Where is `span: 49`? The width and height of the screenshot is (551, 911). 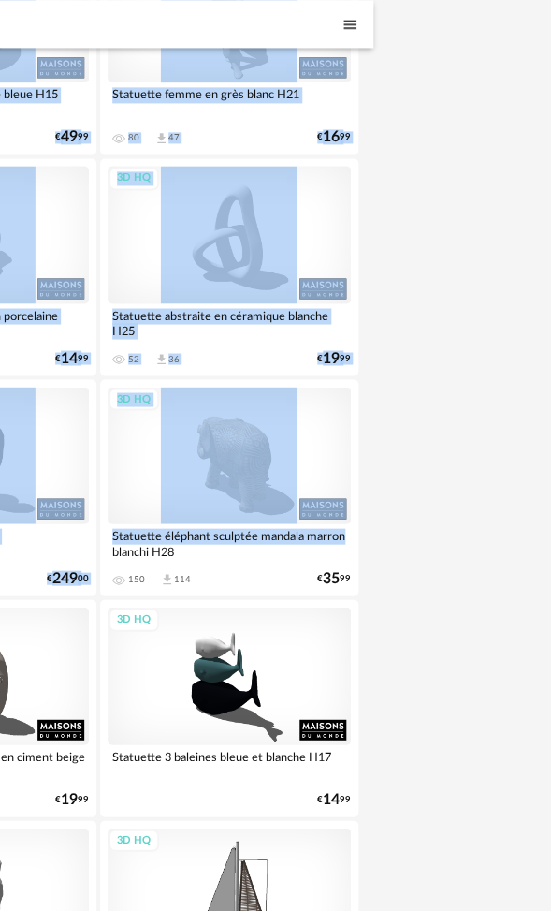 span: 49 is located at coordinates (69, 137).